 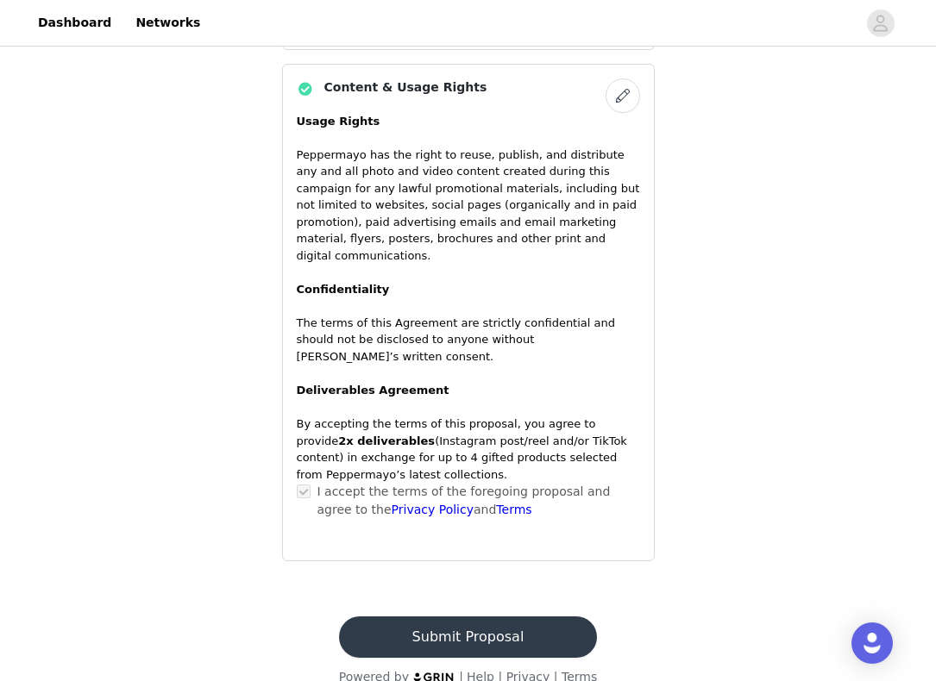 What do you see at coordinates (513, 510) in the screenshot?
I see `a: Terms` at bounding box center [513, 510].